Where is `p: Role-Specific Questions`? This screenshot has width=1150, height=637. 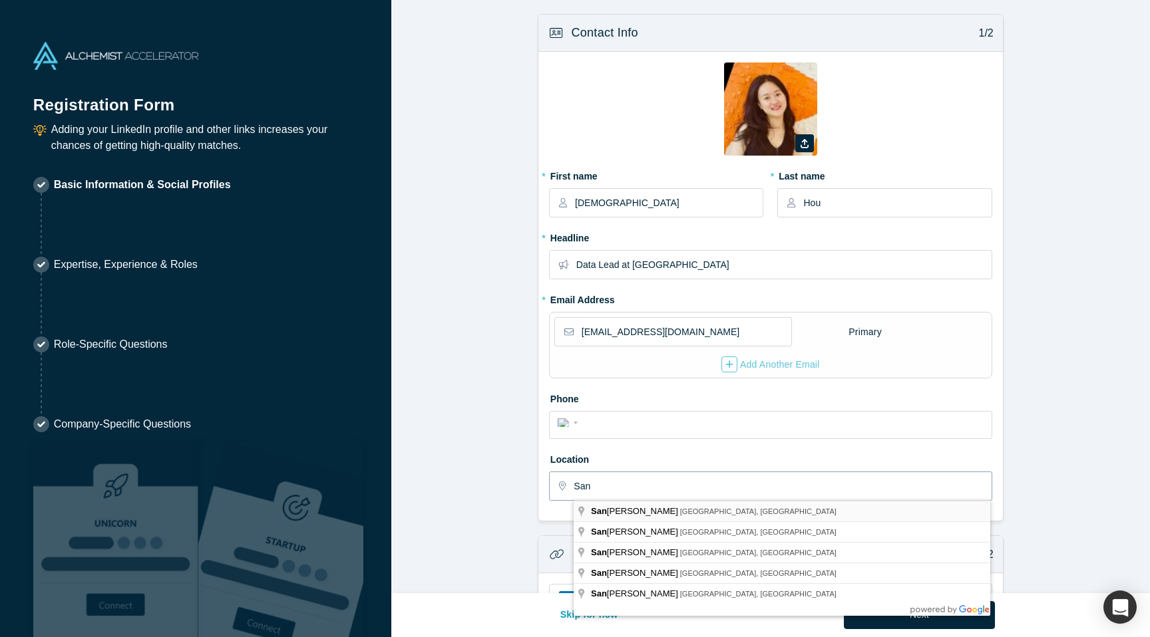 p: Role-Specific Questions is located at coordinates (110, 345).